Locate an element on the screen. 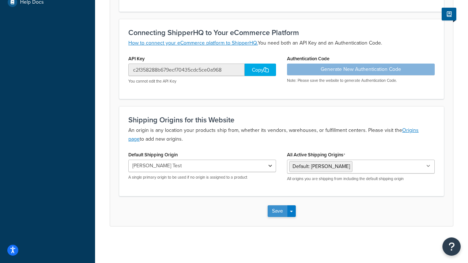 This screenshot has width=468, height=263. label: All Active Shipping Origins is located at coordinates (316, 155).